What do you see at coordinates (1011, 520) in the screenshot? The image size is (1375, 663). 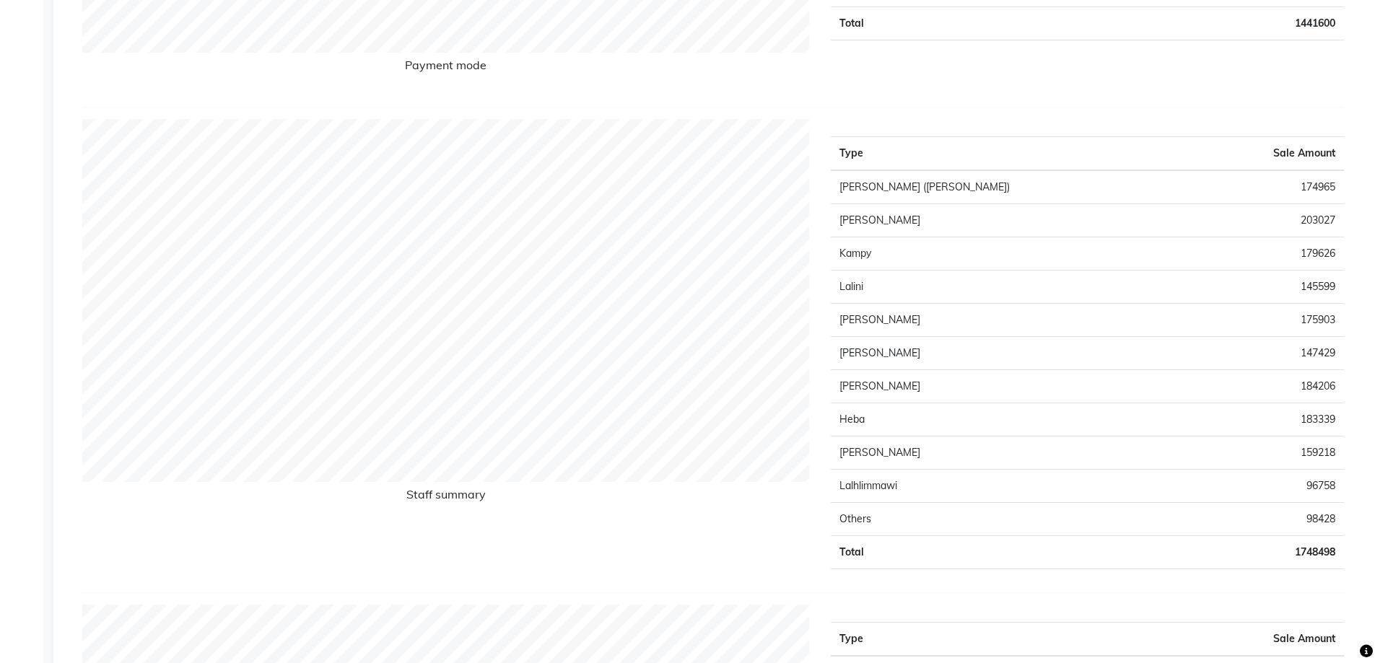 I see `td: Others` at bounding box center [1011, 520].